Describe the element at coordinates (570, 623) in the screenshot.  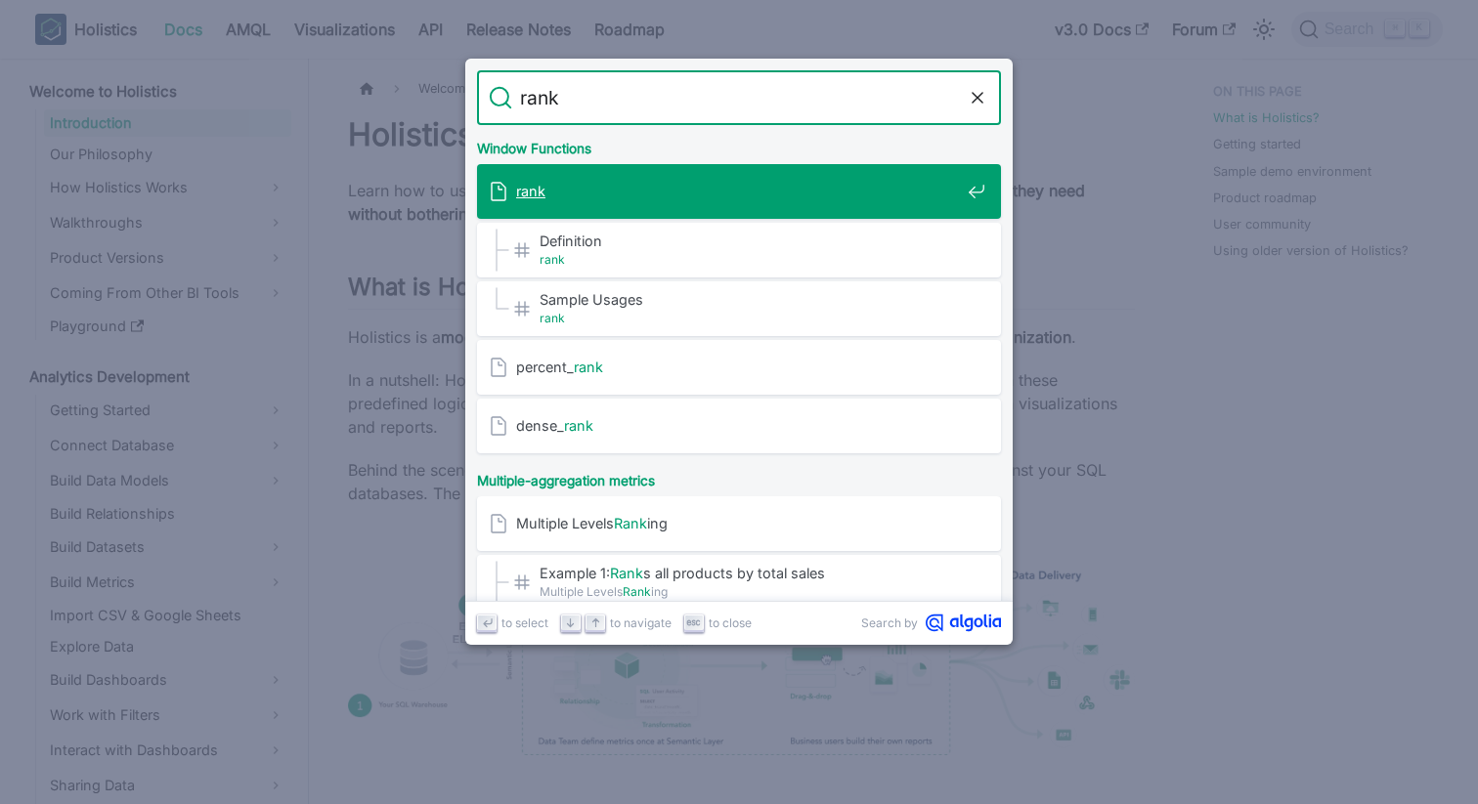
I see `svg: Arrow down` at that location.